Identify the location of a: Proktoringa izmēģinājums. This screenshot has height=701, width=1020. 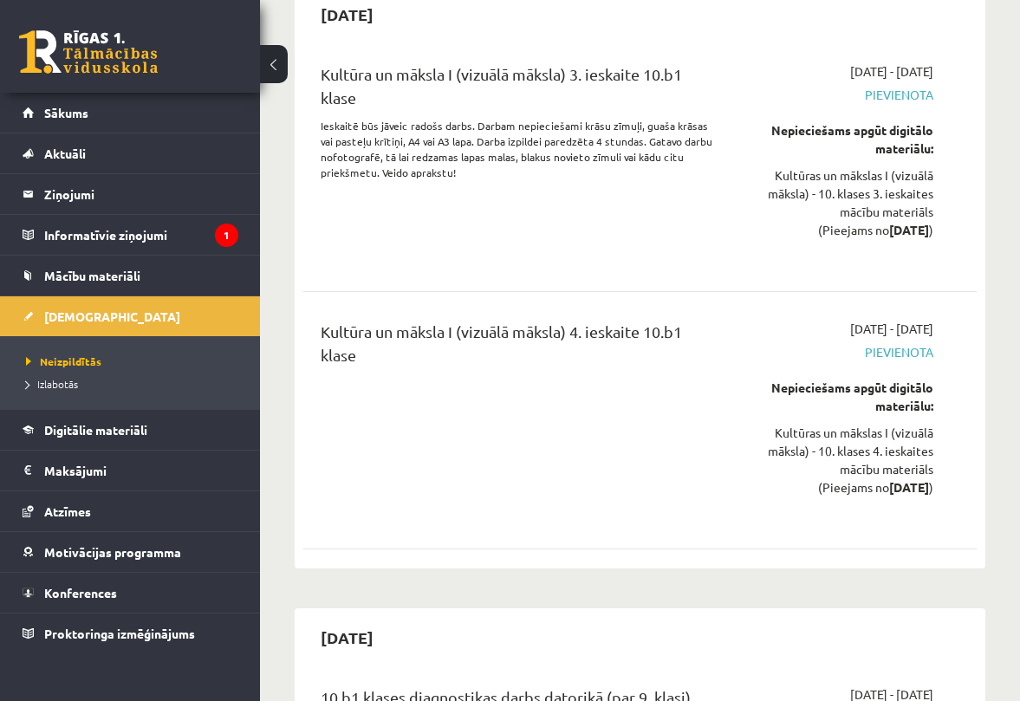
(130, 633).